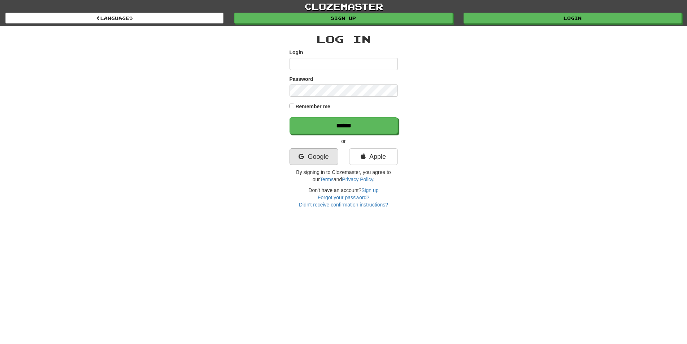  I want to click on label: Login, so click(296, 52).